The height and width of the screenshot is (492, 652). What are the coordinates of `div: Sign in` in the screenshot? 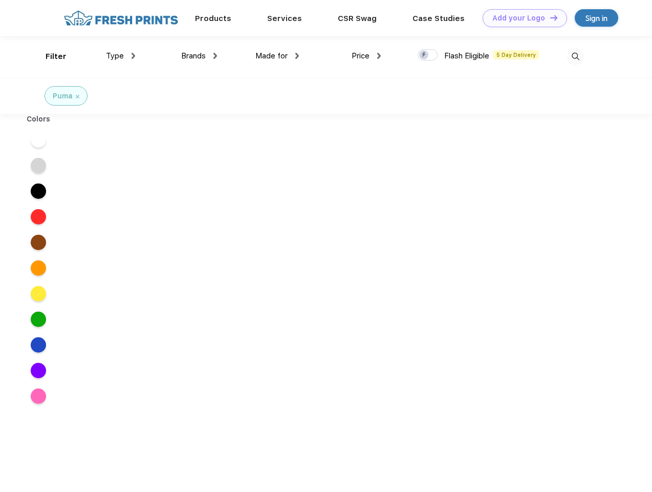 It's located at (597, 18).